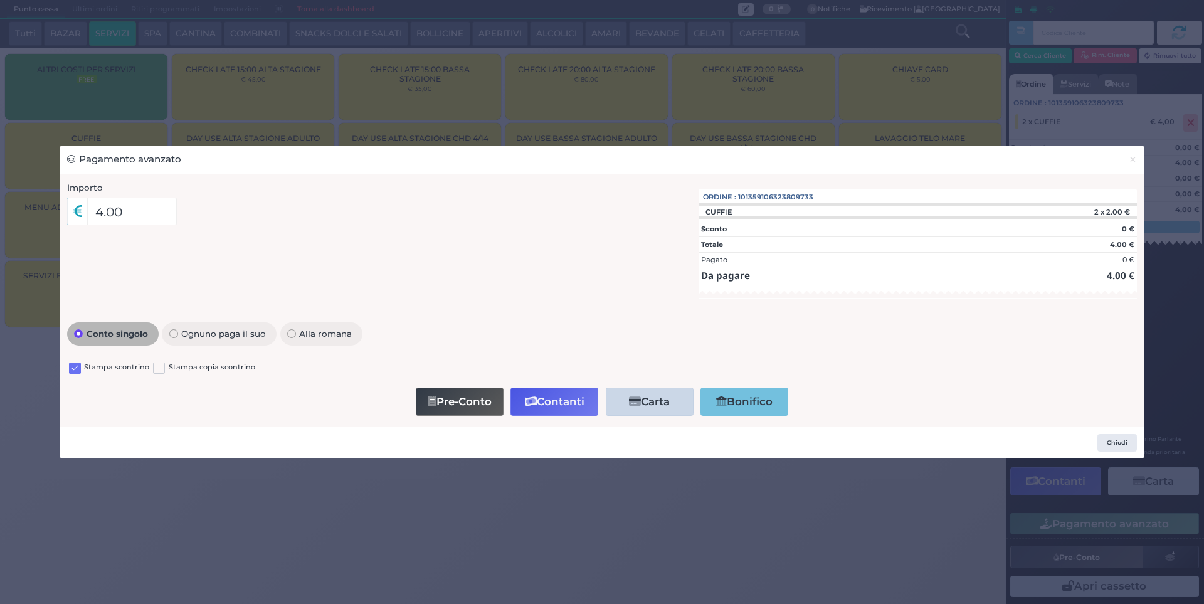  I want to click on span: Ognuno paga il suo, so click(224, 334).